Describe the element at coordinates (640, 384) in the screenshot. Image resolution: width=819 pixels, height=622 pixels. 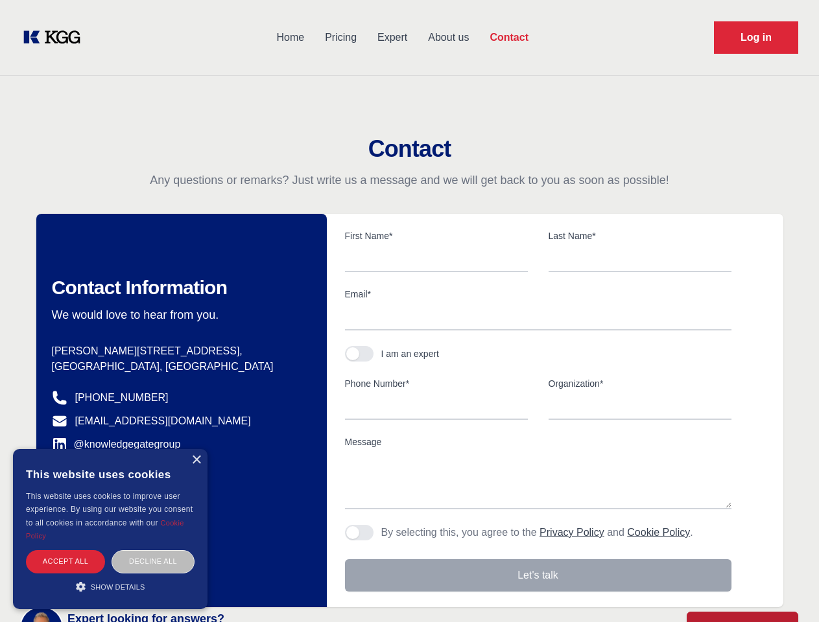
I see `label: Organization*` at that location.